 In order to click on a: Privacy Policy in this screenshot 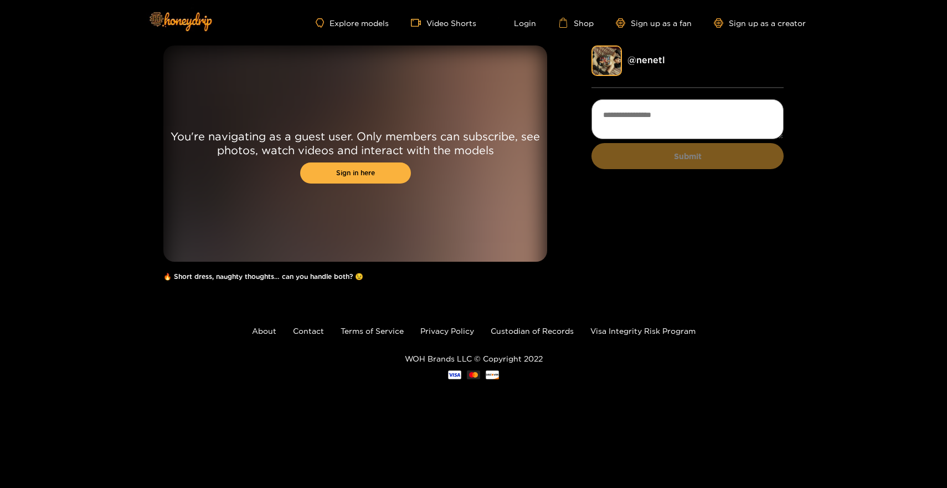, I will do `click(447, 330)`.